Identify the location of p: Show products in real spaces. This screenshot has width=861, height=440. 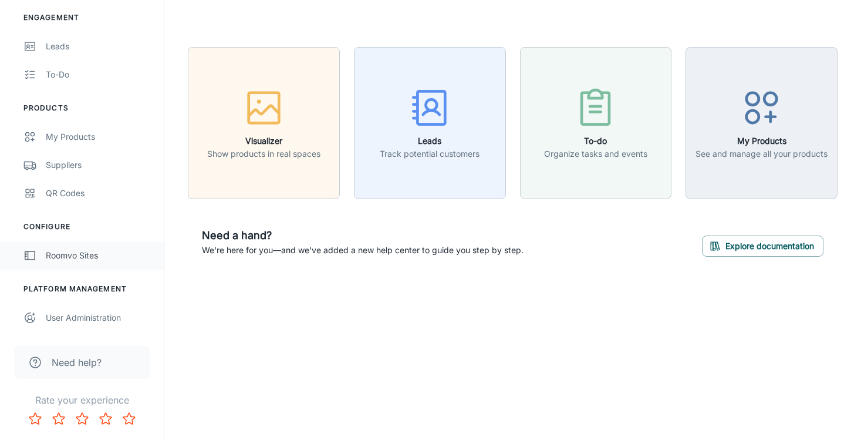
(263, 154).